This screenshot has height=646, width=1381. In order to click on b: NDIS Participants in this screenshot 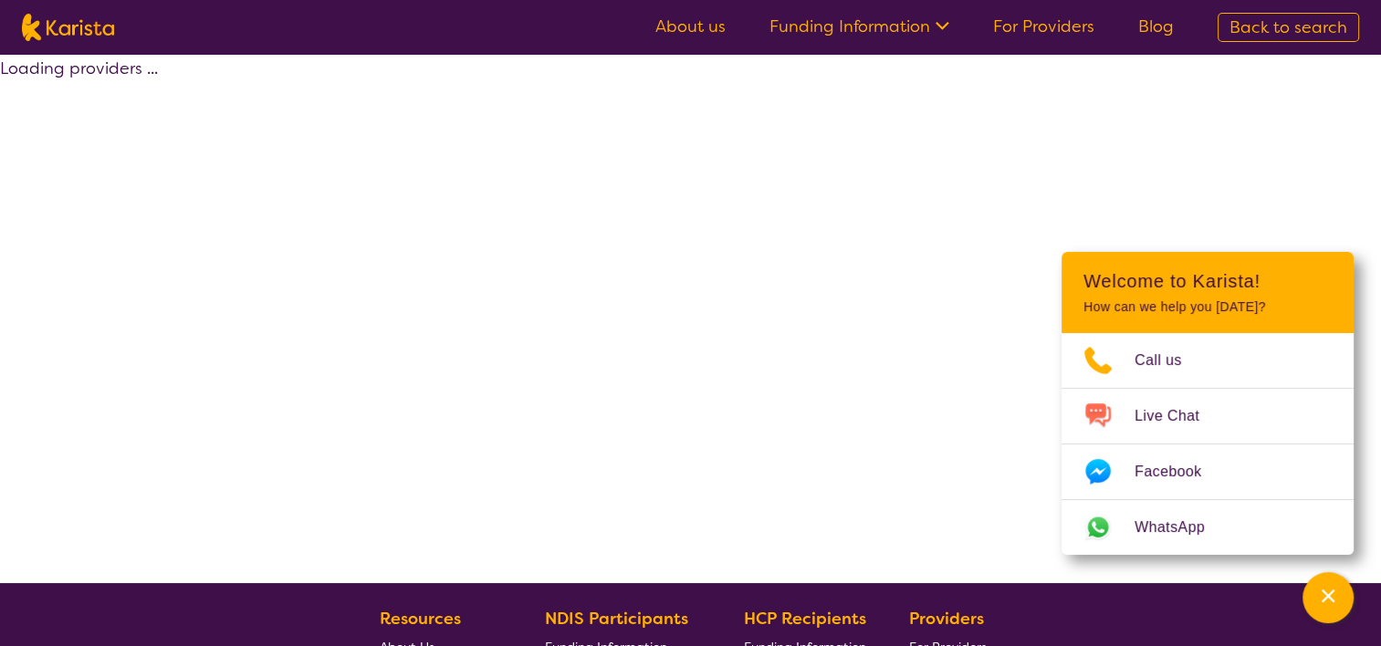, I will do `click(616, 619)`.